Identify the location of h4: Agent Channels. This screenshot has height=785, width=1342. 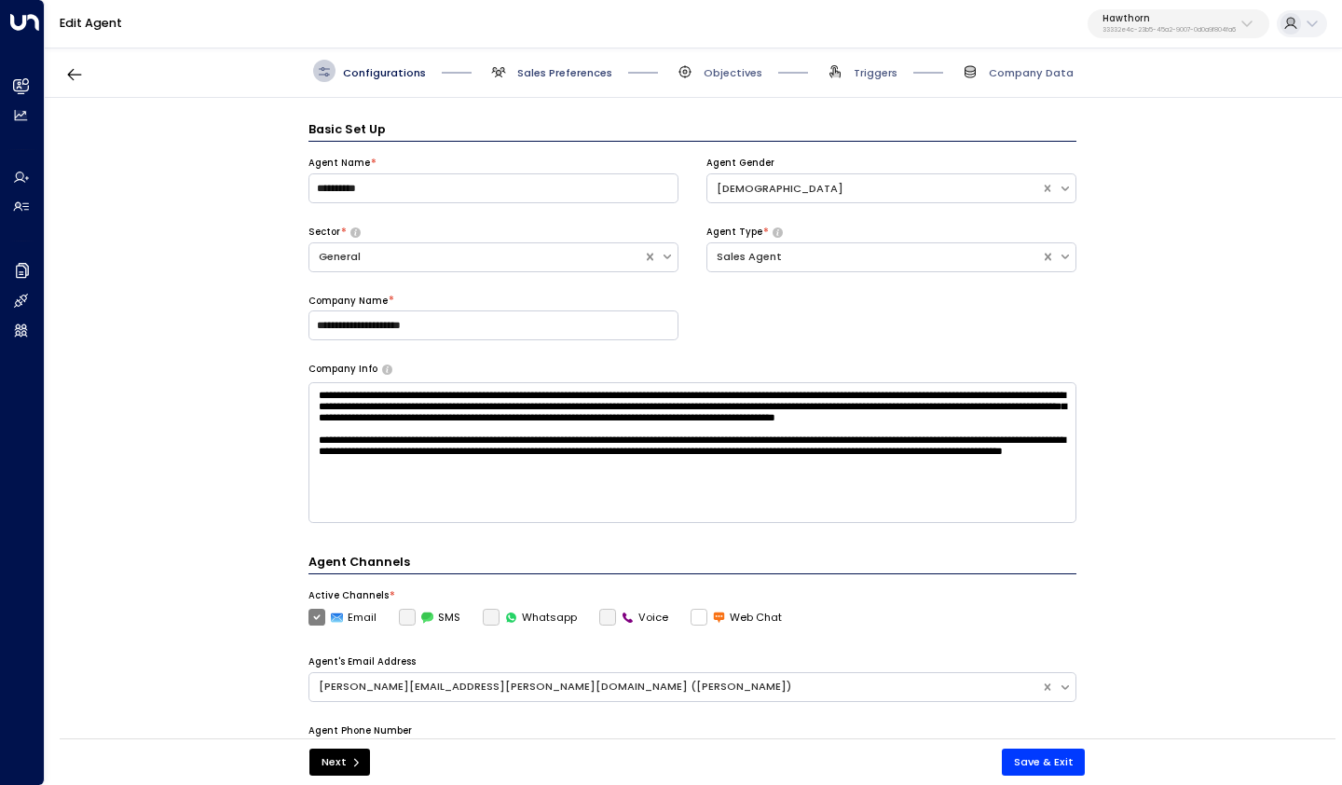
(692, 563).